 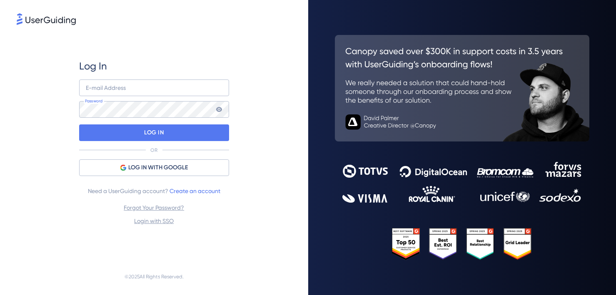 What do you see at coordinates (93, 66) in the screenshot?
I see `span: Log In` at bounding box center [93, 66].